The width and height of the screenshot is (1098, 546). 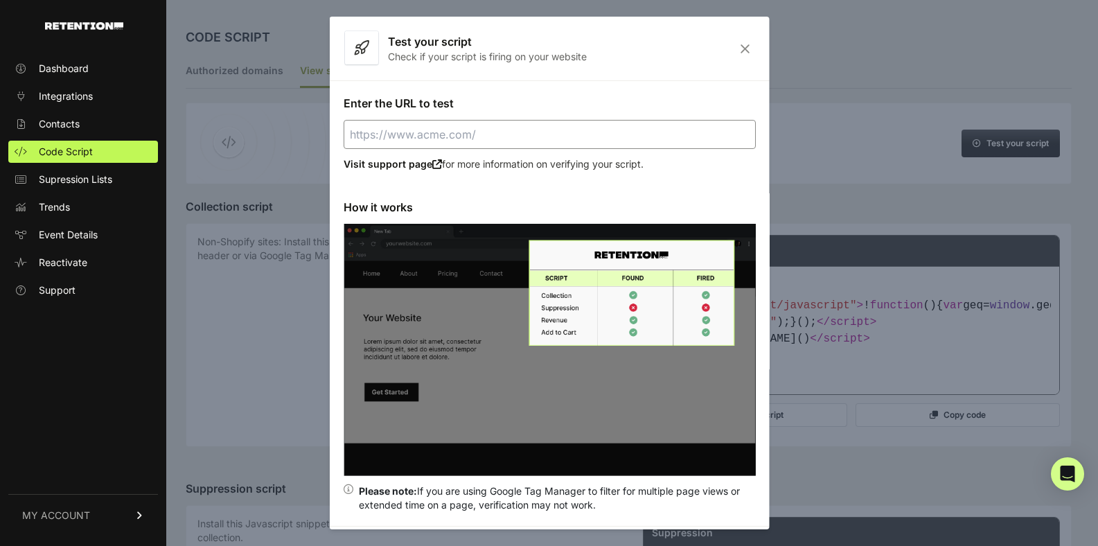 What do you see at coordinates (84, 26) in the screenshot?
I see `img: Retention.com` at bounding box center [84, 26].